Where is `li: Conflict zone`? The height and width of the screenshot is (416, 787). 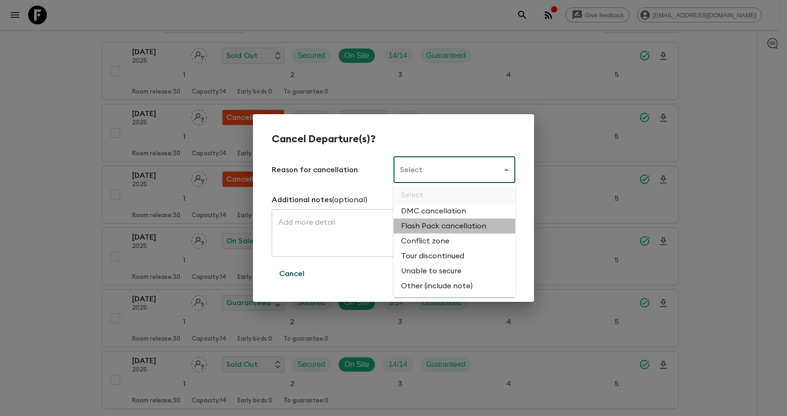
li: Conflict zone is located at coordinates (454, 241).